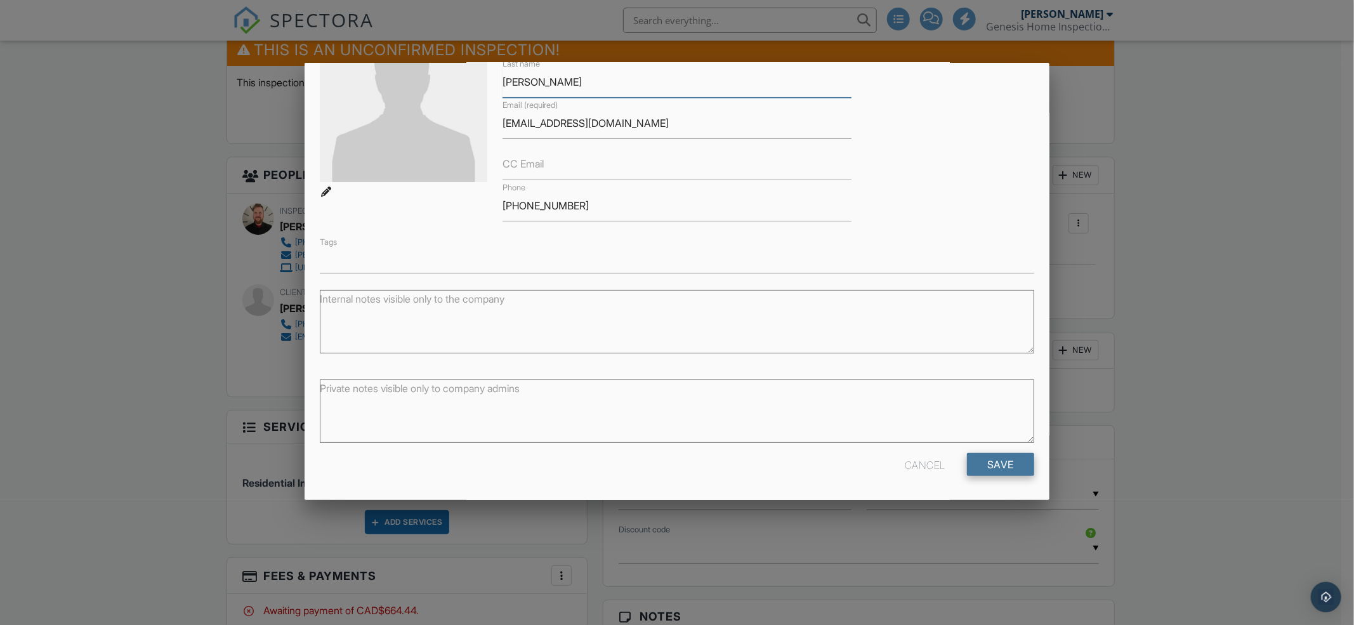 The height and width of the screenshot is (625, 1354). I want to click on input: Save, so click(1000, 464).